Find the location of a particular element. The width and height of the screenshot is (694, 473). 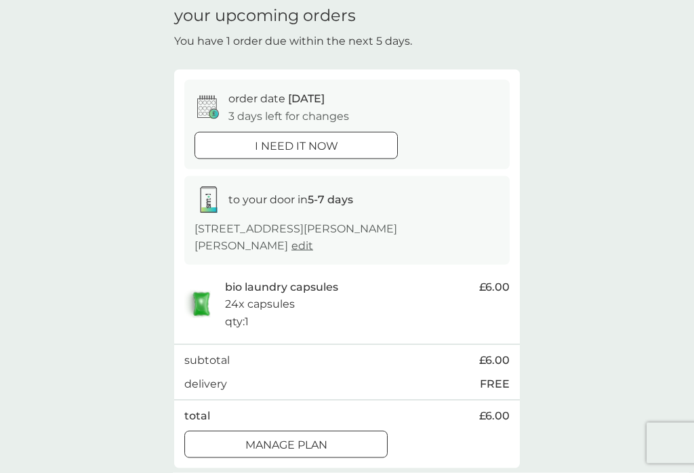

h1: your upcoming orders is located at coordinates (265, 16).